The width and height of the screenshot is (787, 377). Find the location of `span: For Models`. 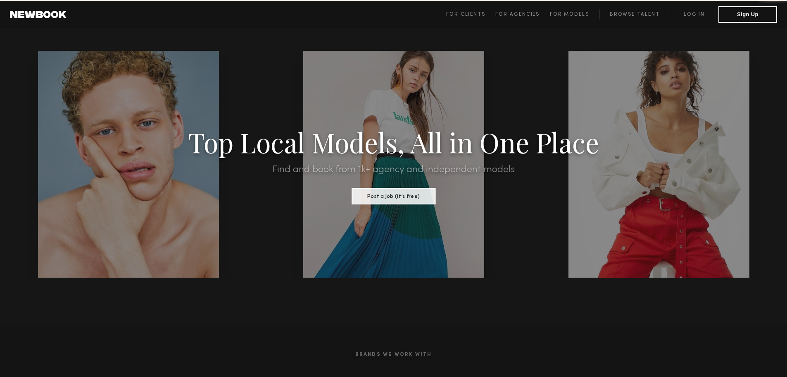

span: For Models is located at coordinates (570, 14).